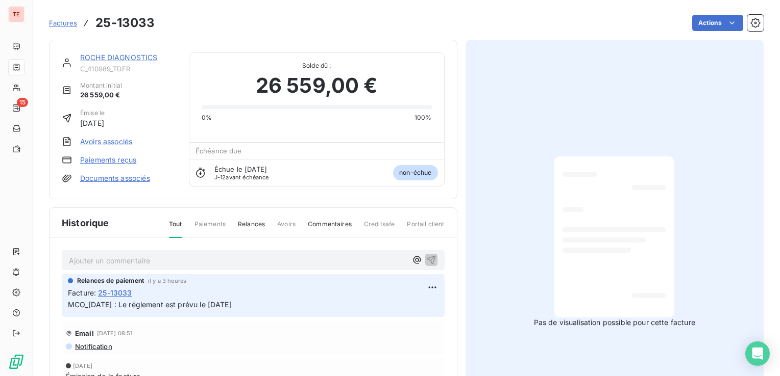  I want to click on span: Relances de paiement, so click(110, 281).